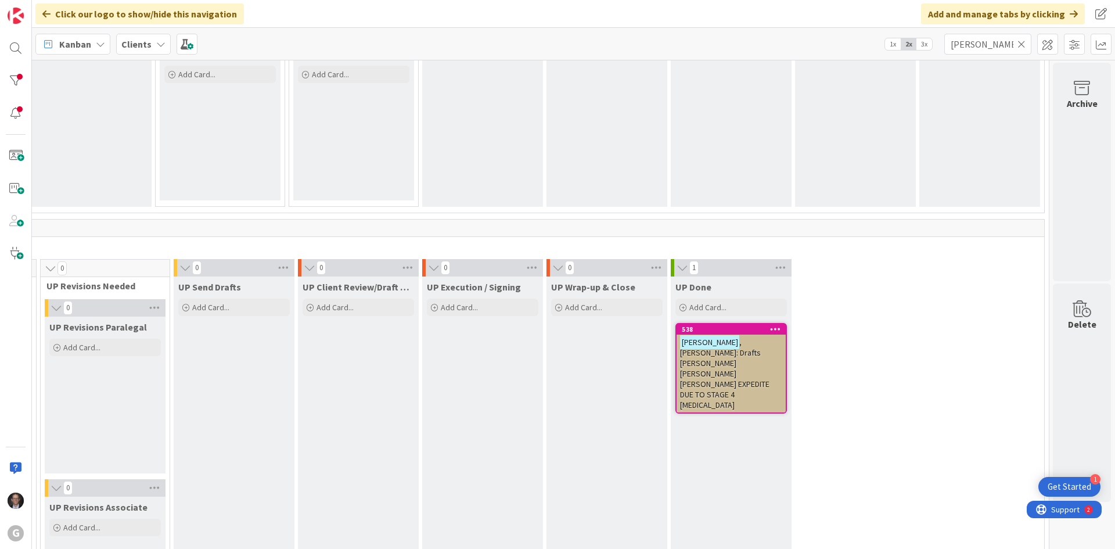 This screenshot has height=549, width=1115. I want to click on div: 2, so click(62, 9).